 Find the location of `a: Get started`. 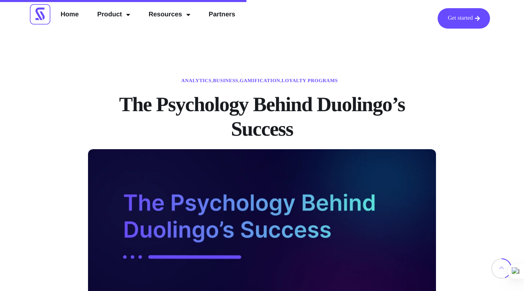

a: Get started is located at coordinates (464, 18).